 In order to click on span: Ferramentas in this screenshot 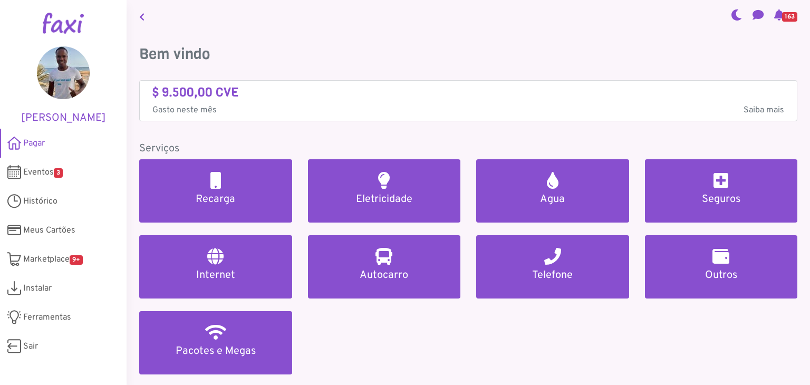, I will do `click(47, 318)`.